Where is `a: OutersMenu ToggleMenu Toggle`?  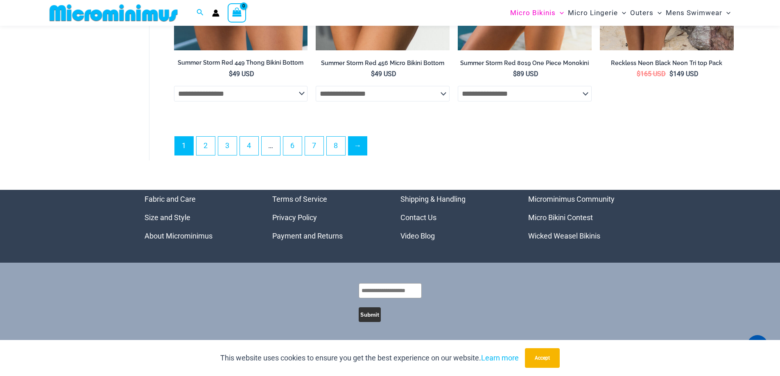 a: OutersMenu ToggleMenu Toggle is located at coordinates (645, 13).